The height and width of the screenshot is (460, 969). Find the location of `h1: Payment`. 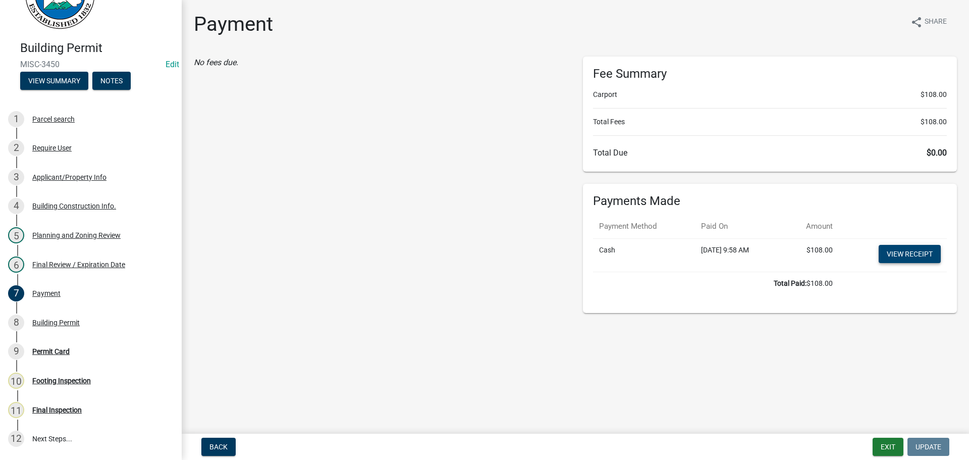

h1: Payment is located at coordinates (233, 24).